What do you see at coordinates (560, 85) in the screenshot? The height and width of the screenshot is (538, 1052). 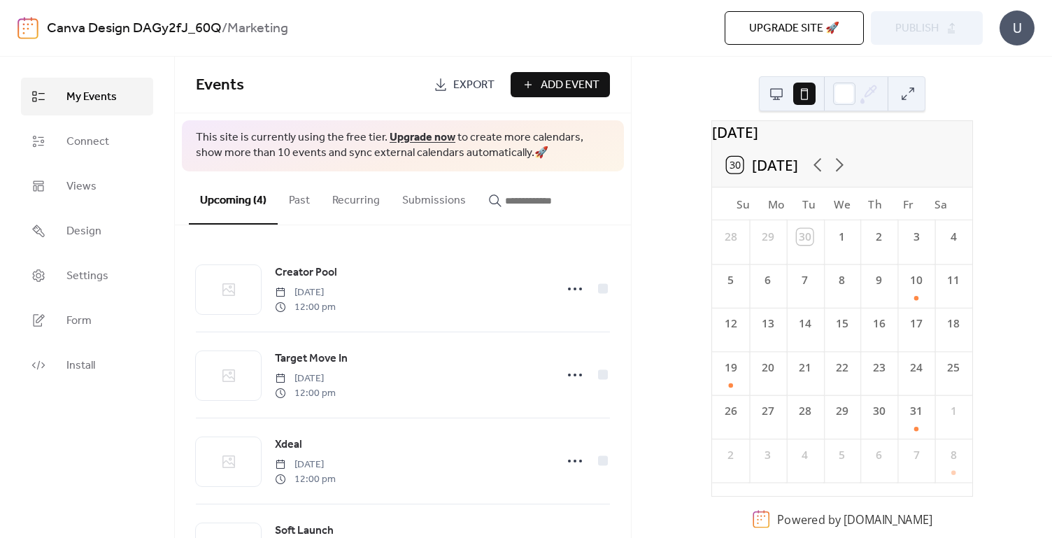 I see `a: Add Event` at bounding box center [560, 85].